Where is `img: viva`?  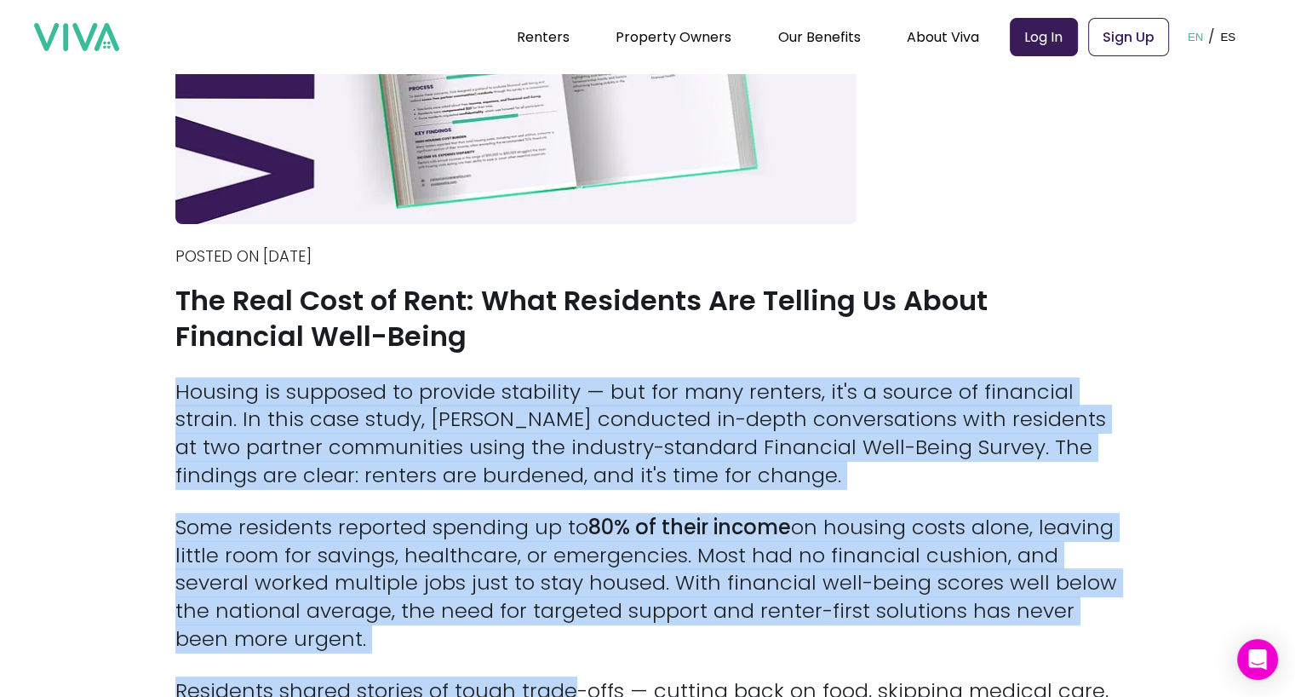
img: viva is located at coordinates (77, 37).